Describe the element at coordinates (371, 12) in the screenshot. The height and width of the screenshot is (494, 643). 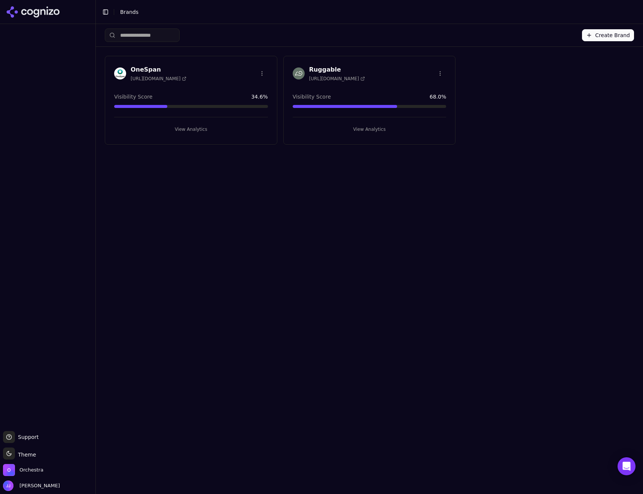
I see `nav: breadcrumb` at that location.